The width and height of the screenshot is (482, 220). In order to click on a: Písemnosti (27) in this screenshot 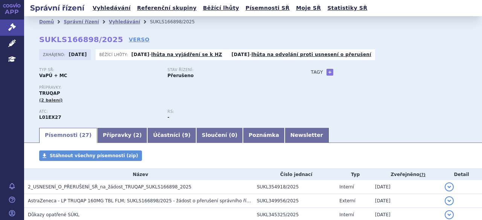, I will do `click(68, 136)`.